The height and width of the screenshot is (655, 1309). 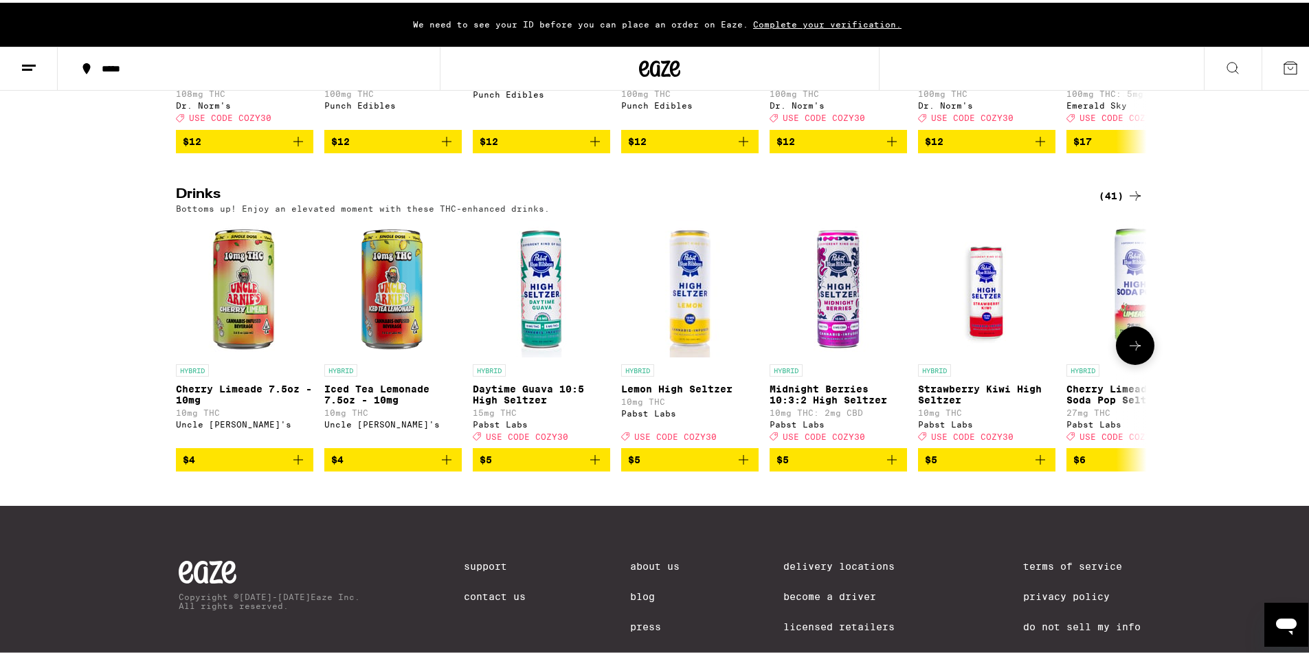 I want to click on a: About Us, so click(x=655, y=563).